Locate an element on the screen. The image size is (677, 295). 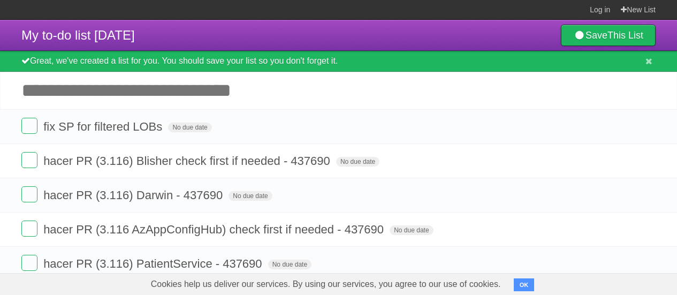
span: hacer PR (3.116) PatientService - 437690 is located at coordinates (154, 263).